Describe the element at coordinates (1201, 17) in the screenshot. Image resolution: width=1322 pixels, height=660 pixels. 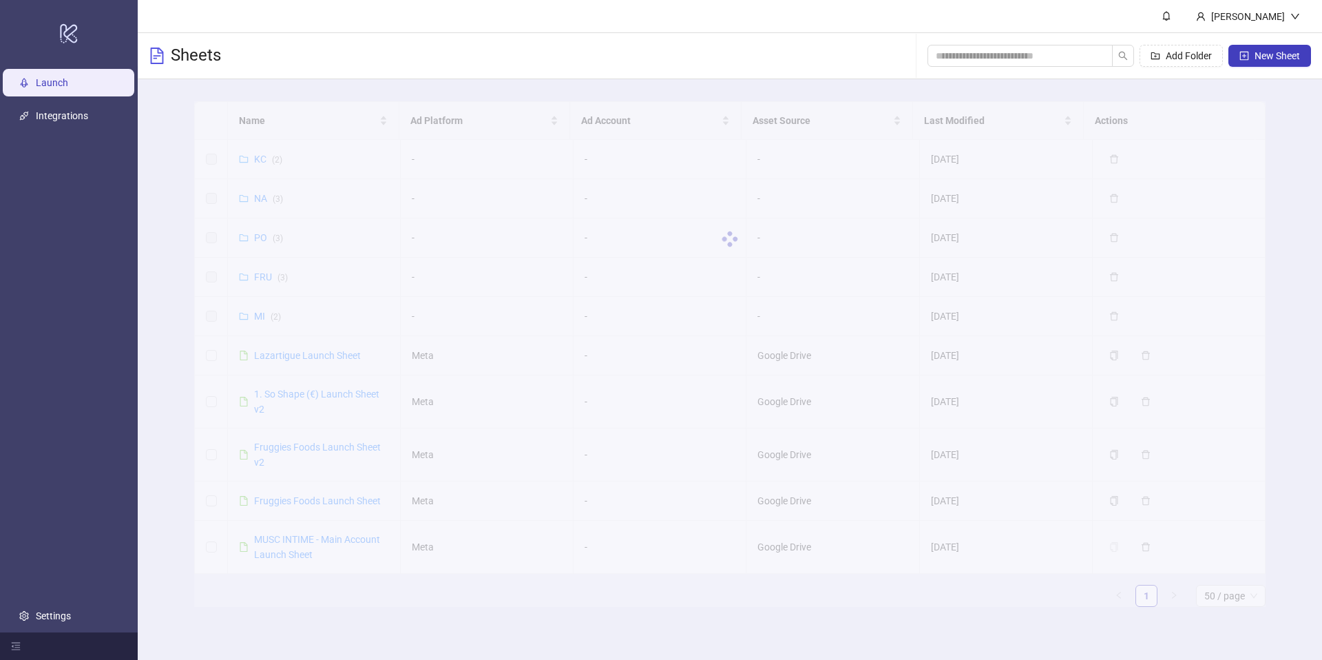
I see `span: user` at that location.